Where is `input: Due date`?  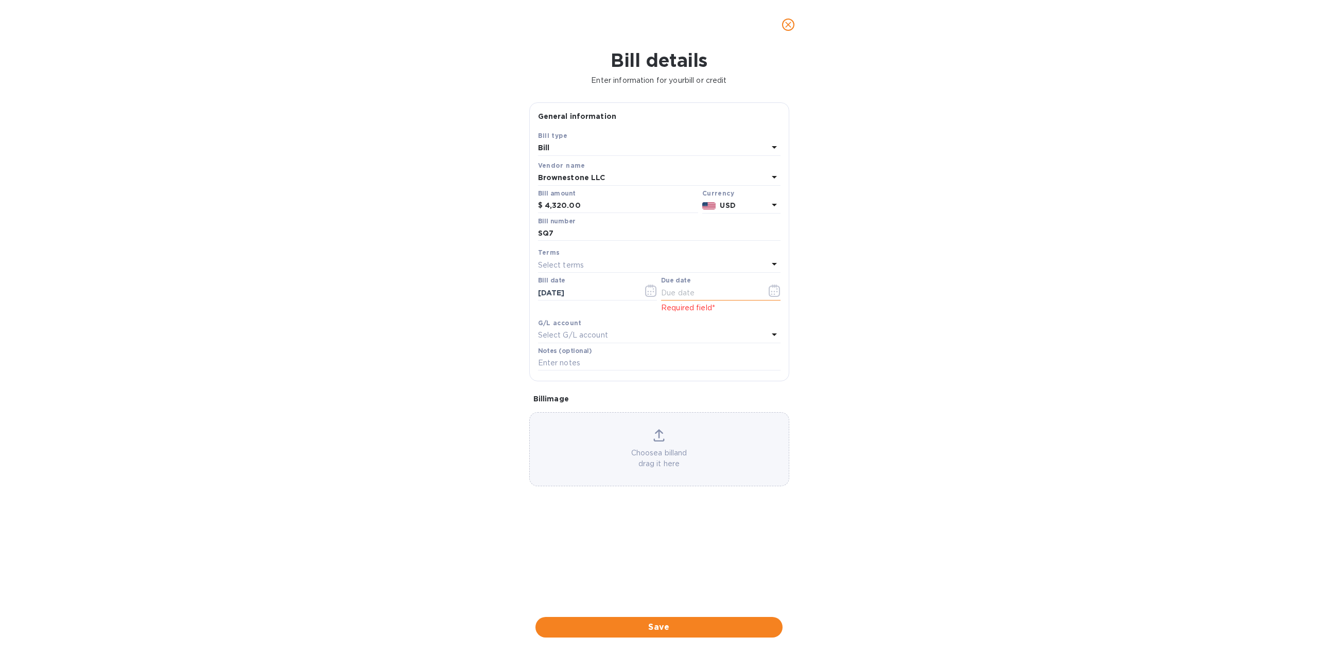 input: Due date is located at coordinates (709, 293).